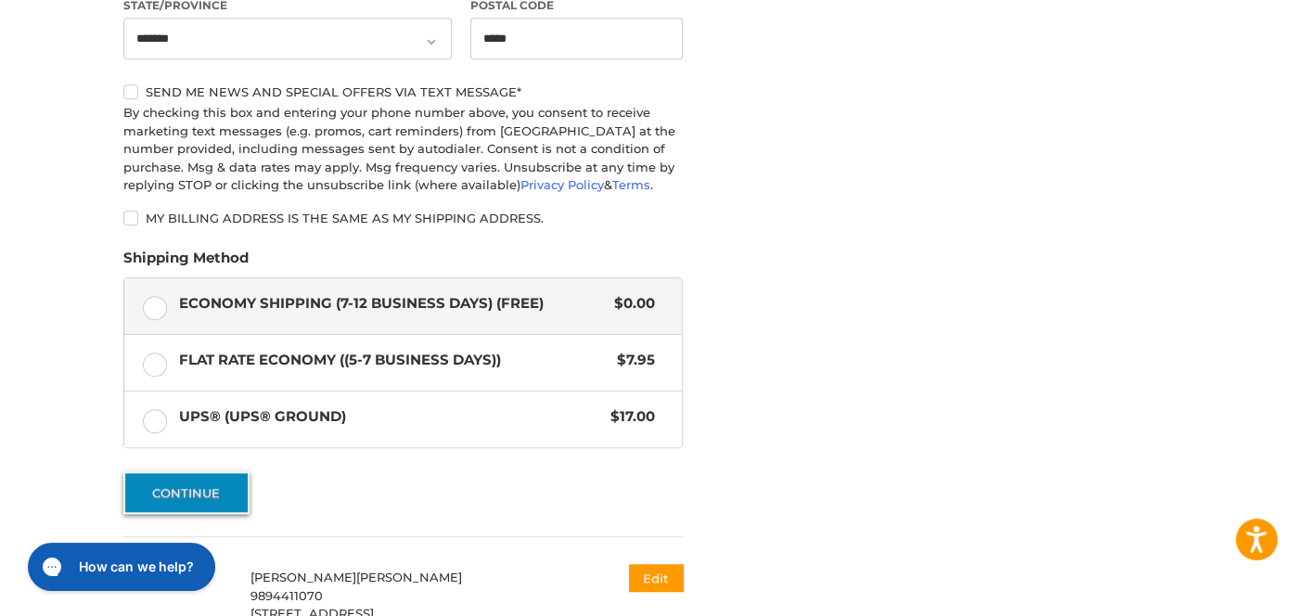 This screenshot has width=1296, height=616. Describe the element at coordinates (103, 31) in the screenshot. I see `button: Gorgias live chat` at that location.